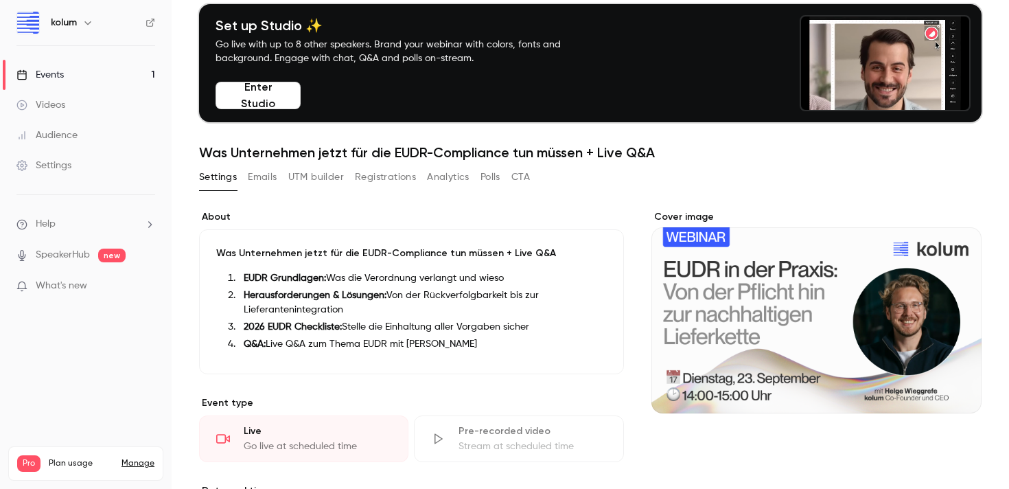  I want to click on div: Stream at scheduled time, so click(532, 446).